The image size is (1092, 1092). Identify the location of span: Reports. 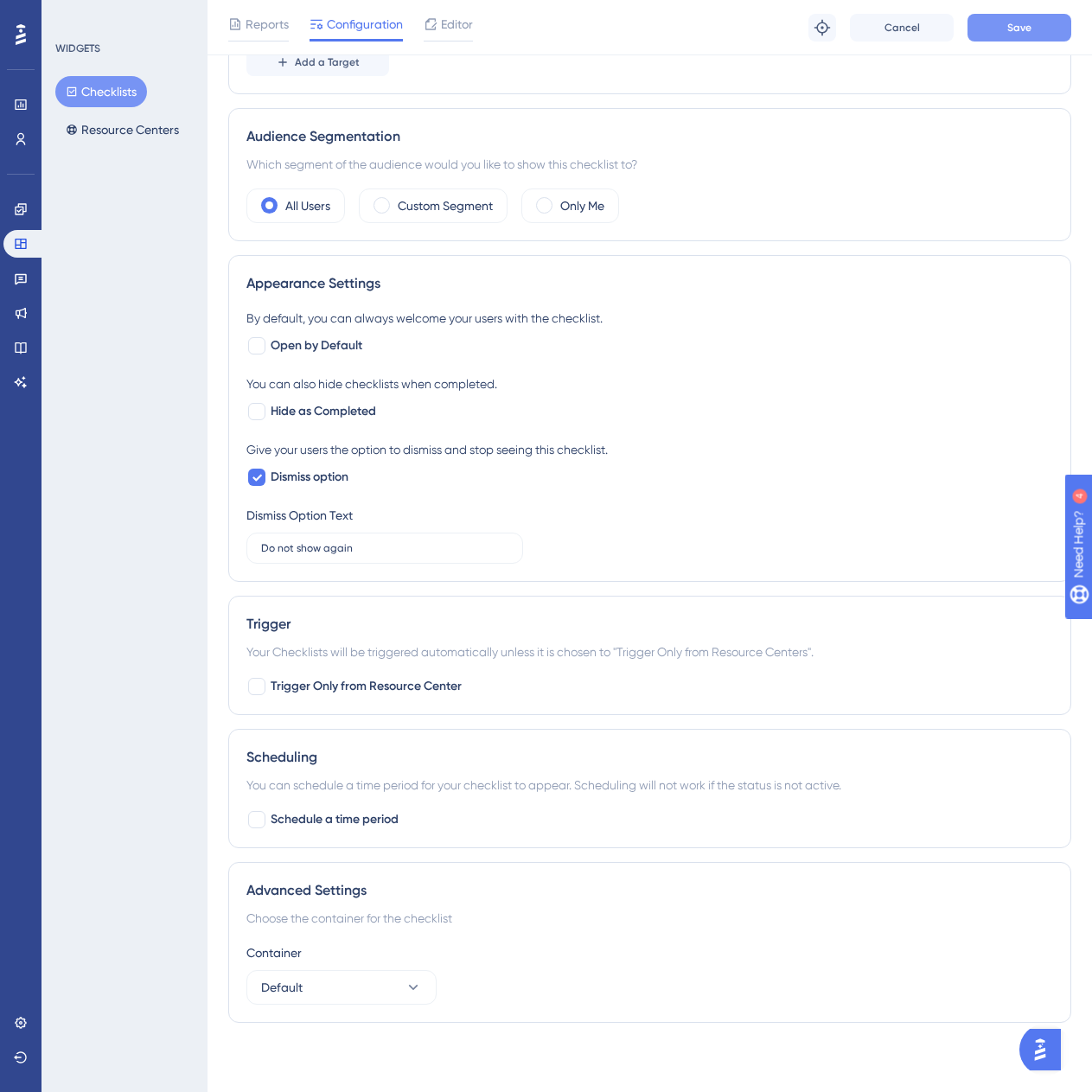
(267, 24).